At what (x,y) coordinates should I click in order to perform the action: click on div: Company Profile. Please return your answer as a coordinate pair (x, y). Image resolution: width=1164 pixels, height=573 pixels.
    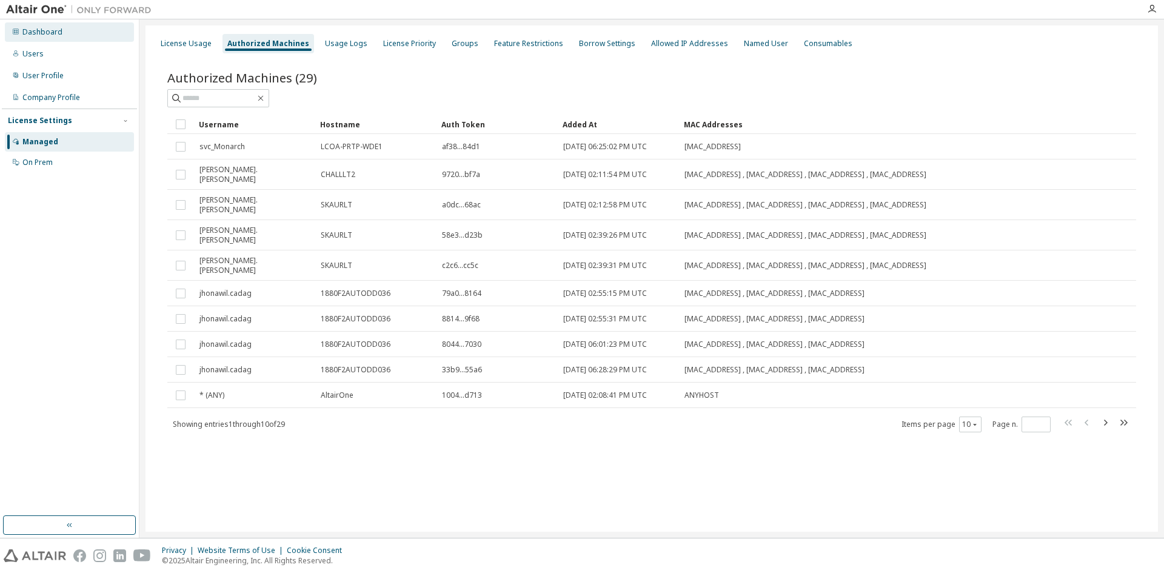
    Looking at the image, I should click on (51, 98).